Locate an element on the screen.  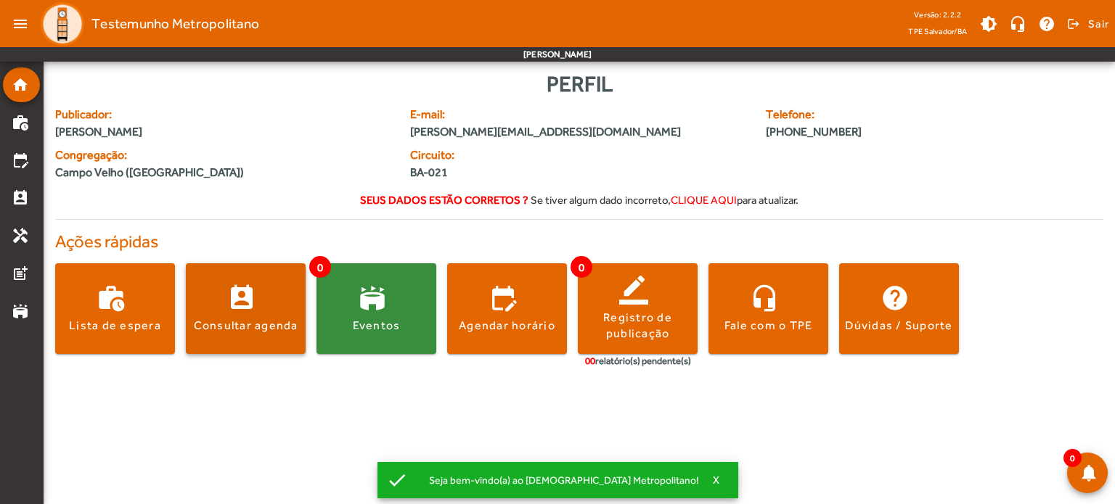
mat-icon: check is located at coordinates (397, 480).